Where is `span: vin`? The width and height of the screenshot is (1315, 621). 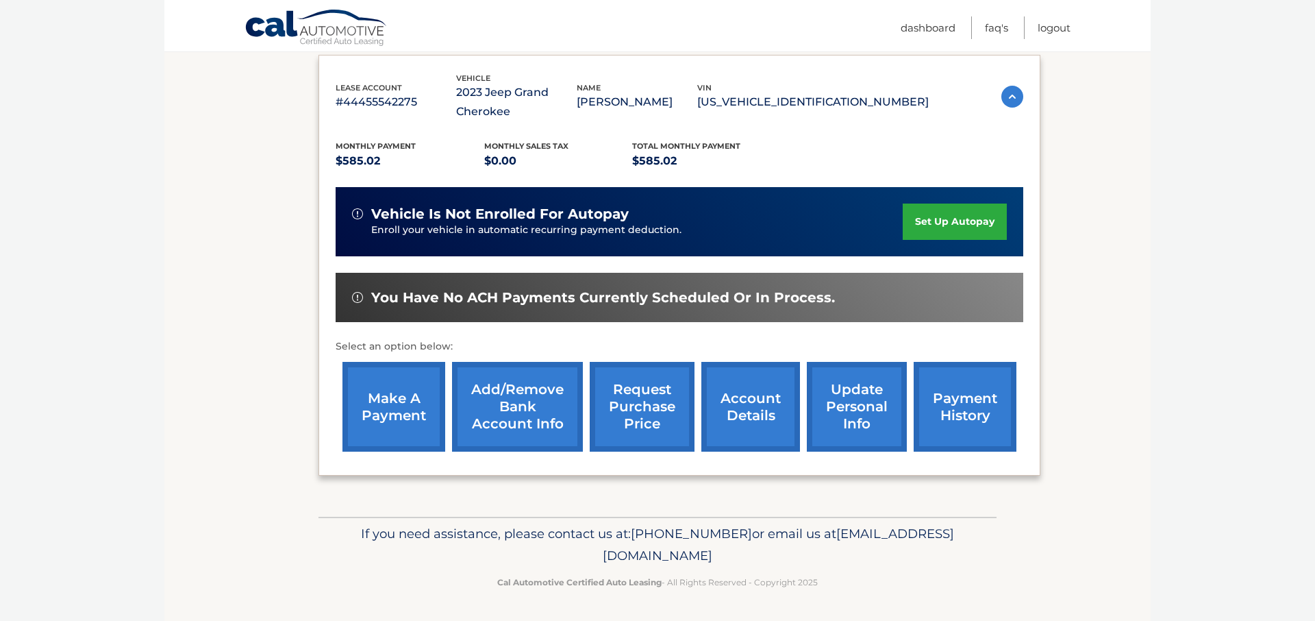
span: vin is located at coordinates (704, 88).